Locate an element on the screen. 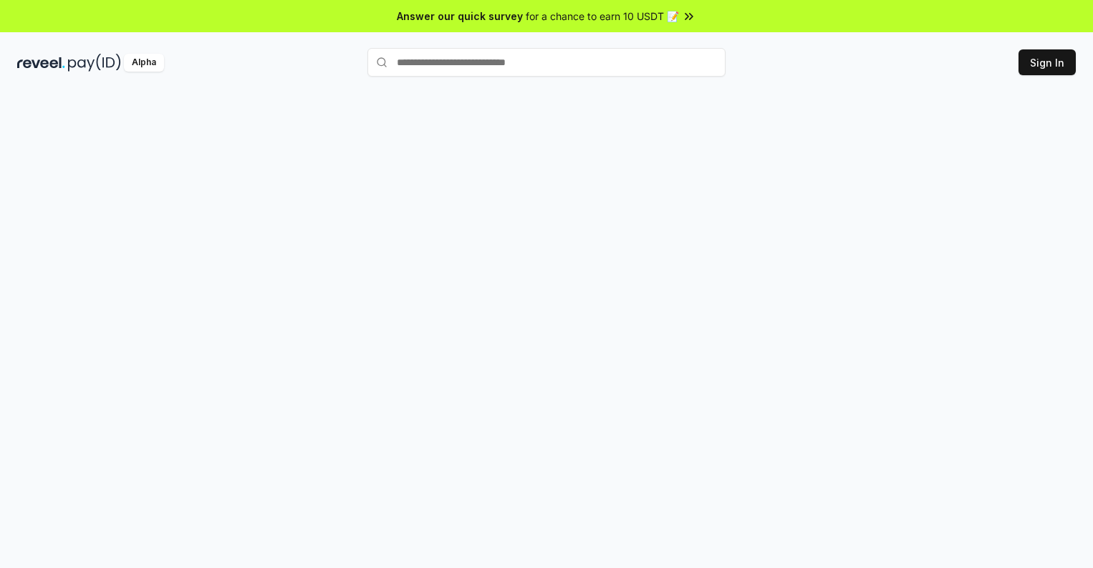 Image resolution: width=1093 pixels, height=568 pixels. span: for a chance to earn 10 USDT 📝 is located at coordinates (602, 16).